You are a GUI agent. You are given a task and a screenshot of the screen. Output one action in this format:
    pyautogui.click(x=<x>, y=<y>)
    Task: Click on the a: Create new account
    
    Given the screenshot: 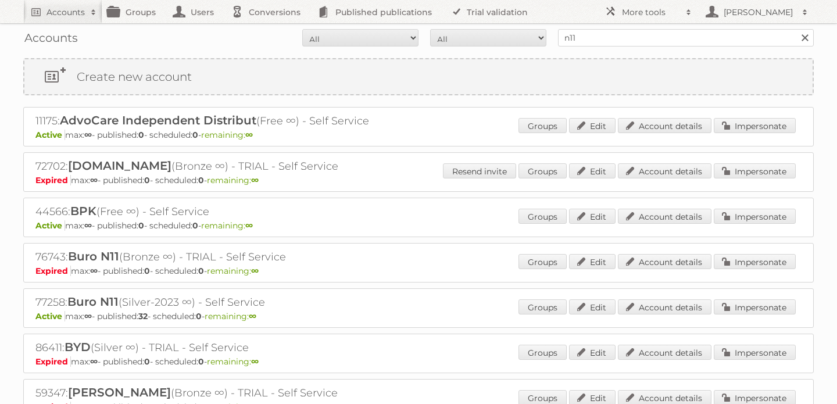 What is the action you would take?
    pyautogui.click(x=419, y=77)
    